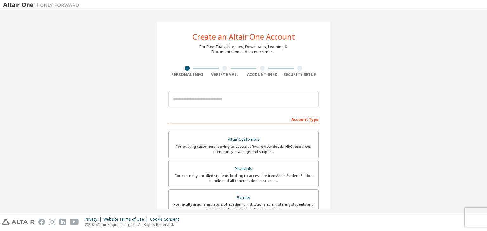 The height and width of the screenshot is (231, 487). I want to click on div: For faculty & administrators of academic institutions administering students and accessing softwa..., so click(243, 207).